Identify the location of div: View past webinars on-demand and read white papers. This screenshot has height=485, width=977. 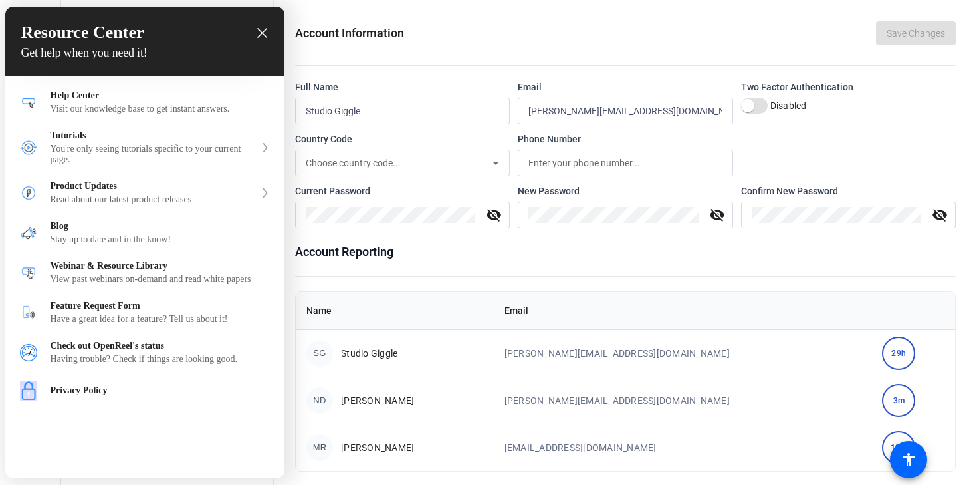
(160, 279).